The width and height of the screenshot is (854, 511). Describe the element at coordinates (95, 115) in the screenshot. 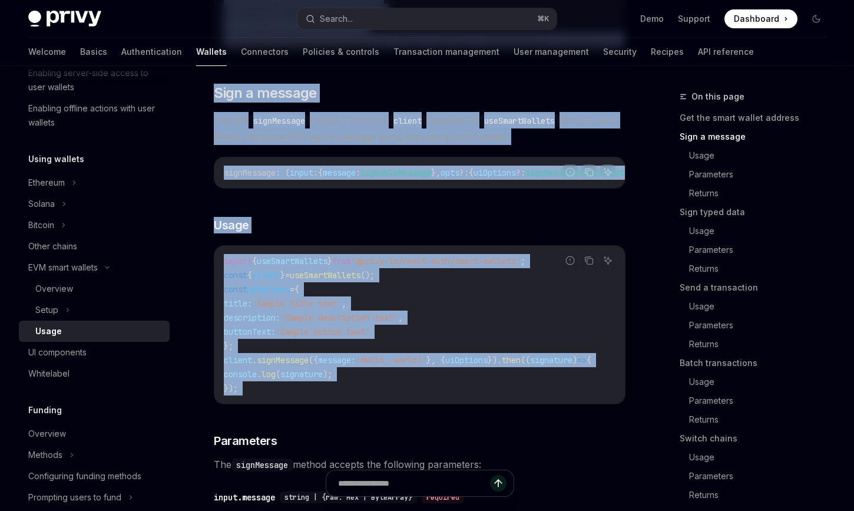

I see `div: Enabling offline actions with user wallets` at that location.